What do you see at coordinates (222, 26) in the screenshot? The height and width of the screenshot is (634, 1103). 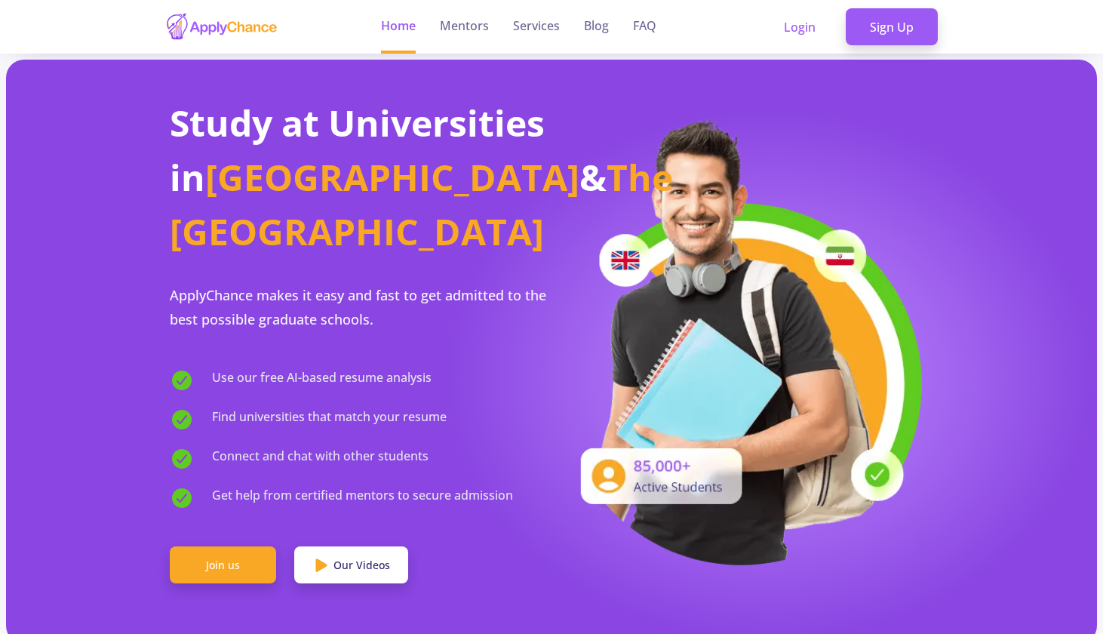 I see `img: applychance logo` at bounding box center [222, 26].